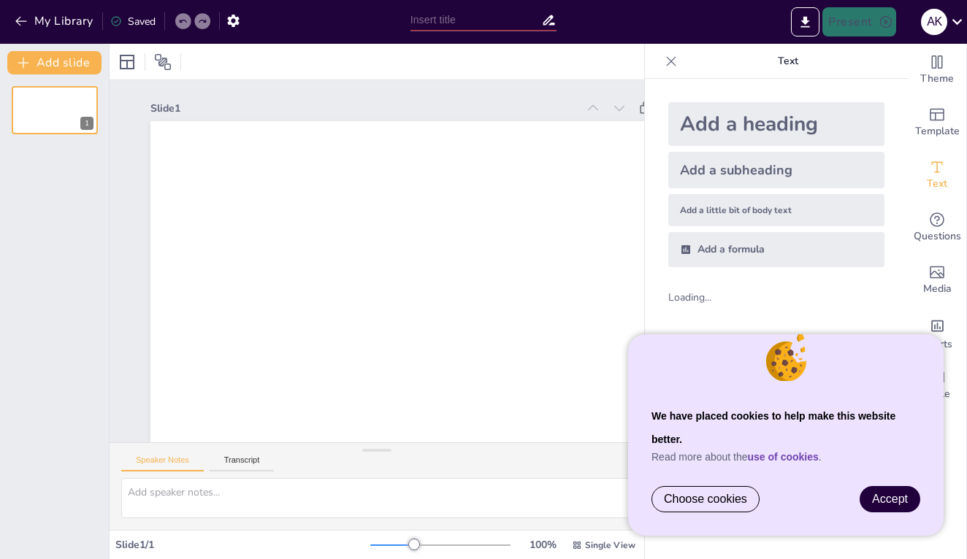  What do you see at coordinates (937, 333) in the screenshot?
I see `div: Add charts and graphs` at bounding box center [937, 333].